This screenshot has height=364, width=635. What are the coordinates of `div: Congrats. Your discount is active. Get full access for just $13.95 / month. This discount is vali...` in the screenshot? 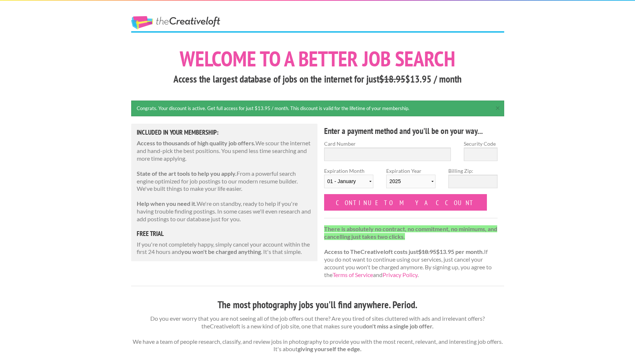 It's located at (317, 108).